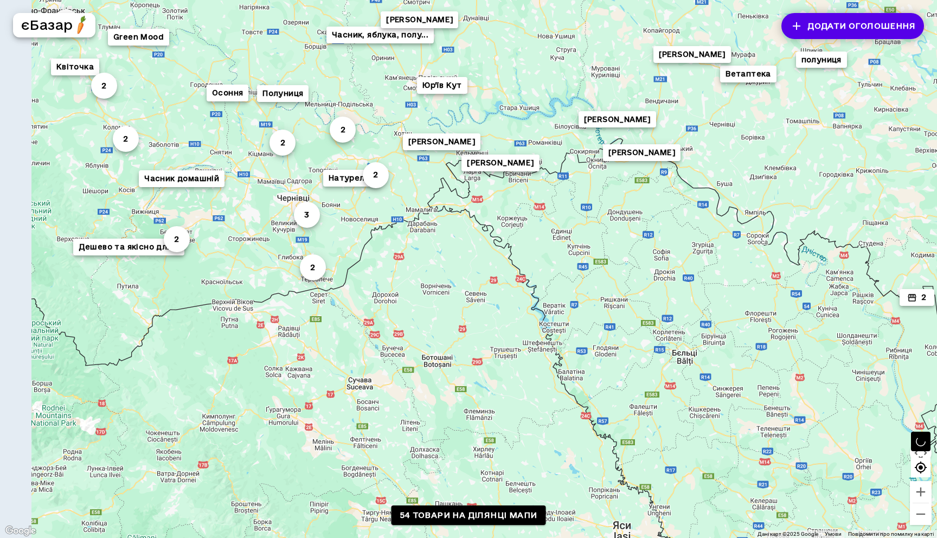 The image size is (937, 538). Describe the element at coordinates (21, 531) in the screenshot. I see `a: Відкрити цю область на Картах Google (відкриється нове вікно)` at that location.